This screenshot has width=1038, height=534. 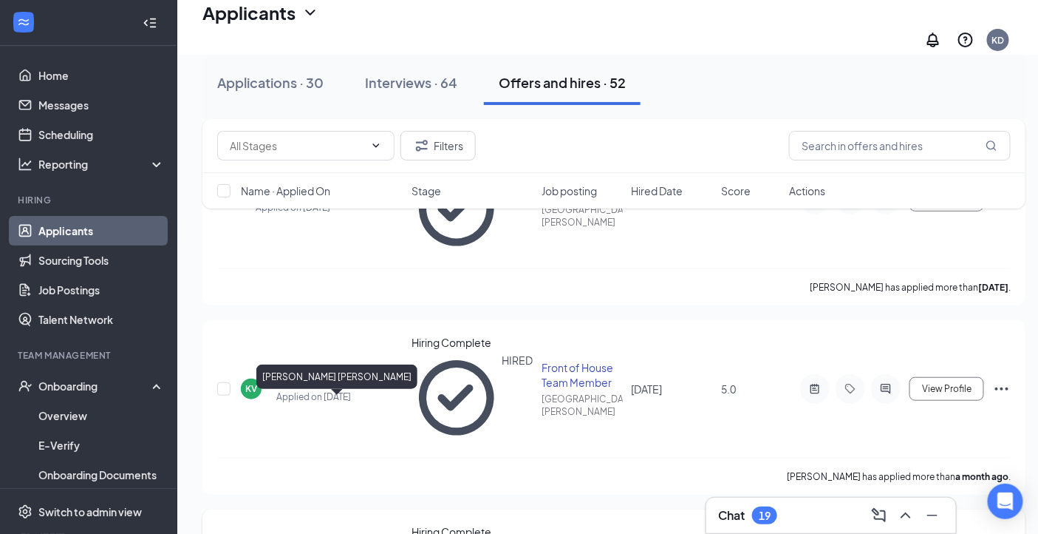 What do you see at coordinates (807, 191) in the screenshot?
I see `span: Actions` at bounding box center [807, 191].